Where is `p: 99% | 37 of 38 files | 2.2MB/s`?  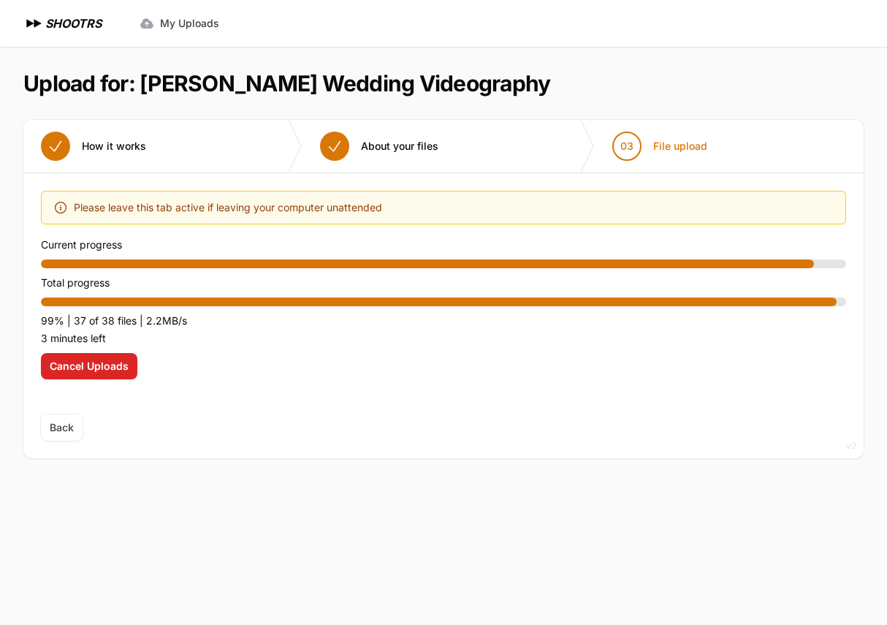
p: 99% | 37 of 38 files | 2.2MB/s is located at coordinates (443, 321).